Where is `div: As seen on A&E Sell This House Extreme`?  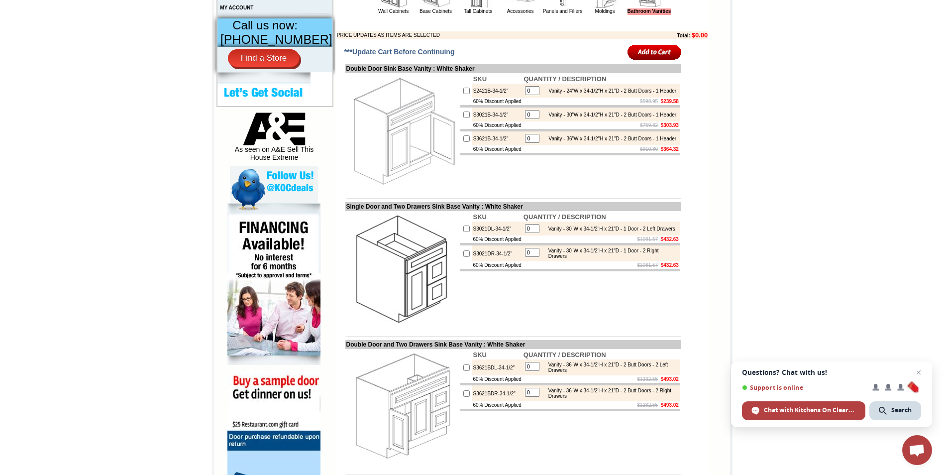
div: As seen on A&E Sell This House Extreme is located at coordinates (274, 139).